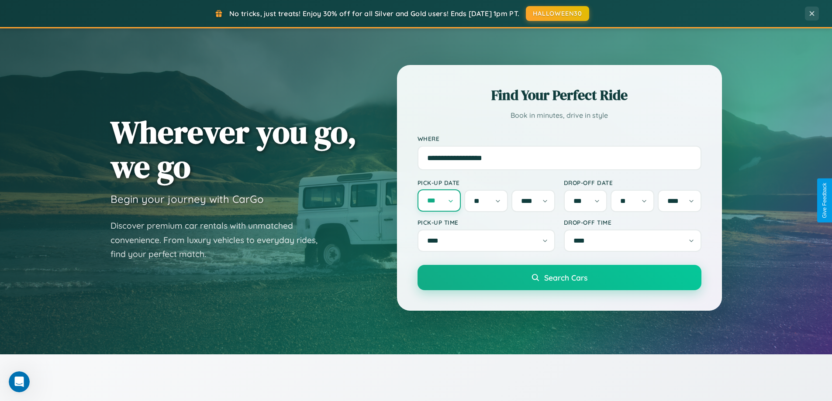  What do you see at coordinates (220, 240) in the screenshot?
I see `p: Discover premium car rentals with unmatched convenience. From luxury vehicles to everyday rides, ...` at bounding box center [220, 240].